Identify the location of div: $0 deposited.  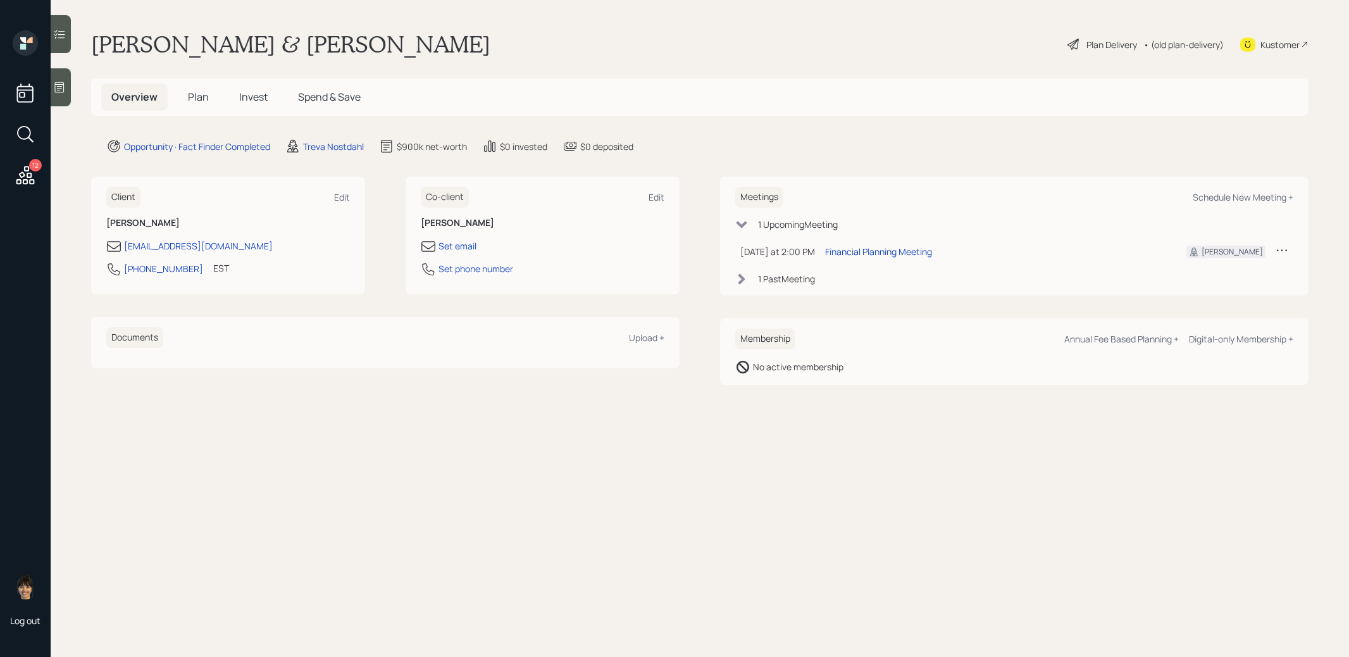
(607, 146).